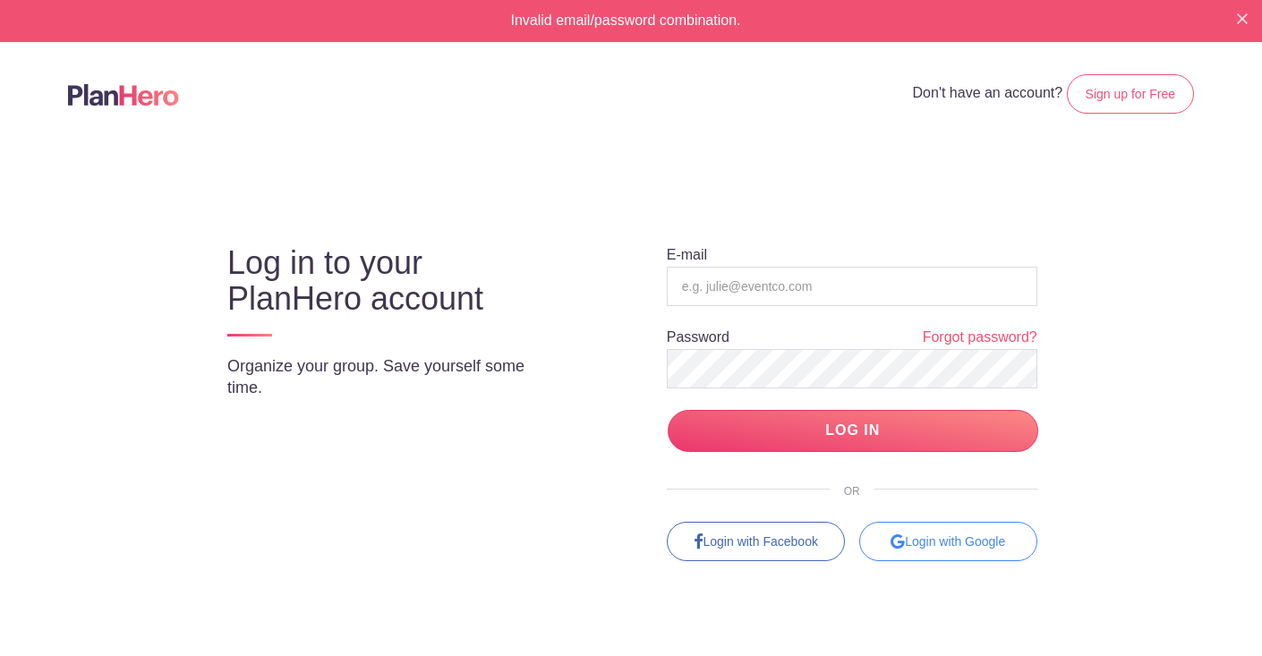 Image resolution: width=1262 pixels, height=656 pixels. What do you see at coordinates (1130, 94) in the screenshot?
I see `a: Sign up for Free` at bounding box center [1130, 94].